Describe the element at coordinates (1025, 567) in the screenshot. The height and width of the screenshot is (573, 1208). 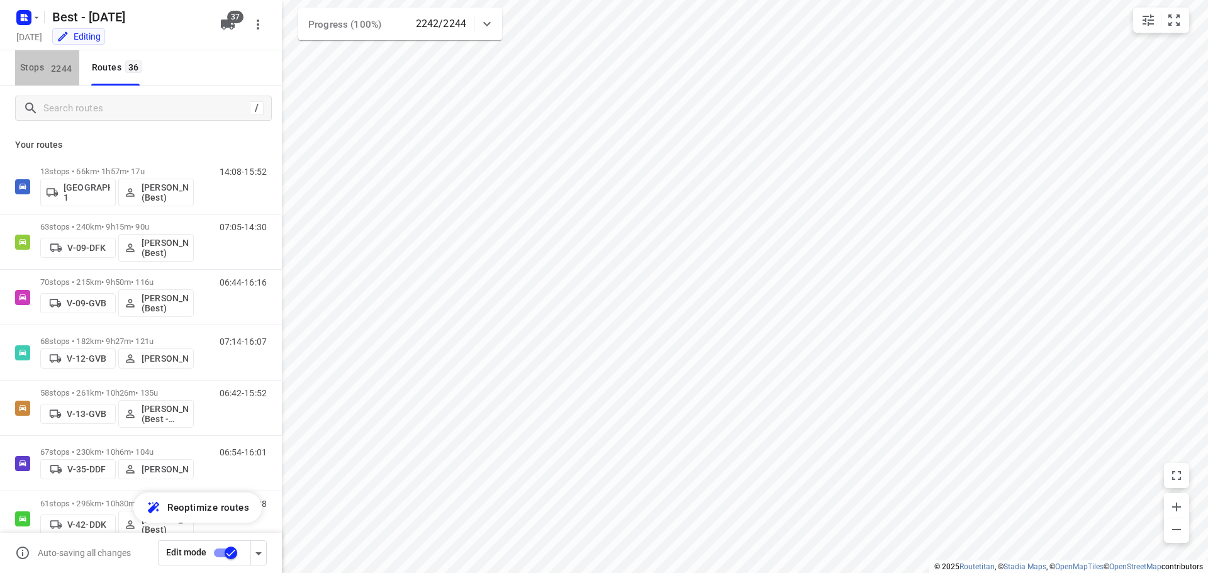
I see `a: Stadia Maps` at that location.